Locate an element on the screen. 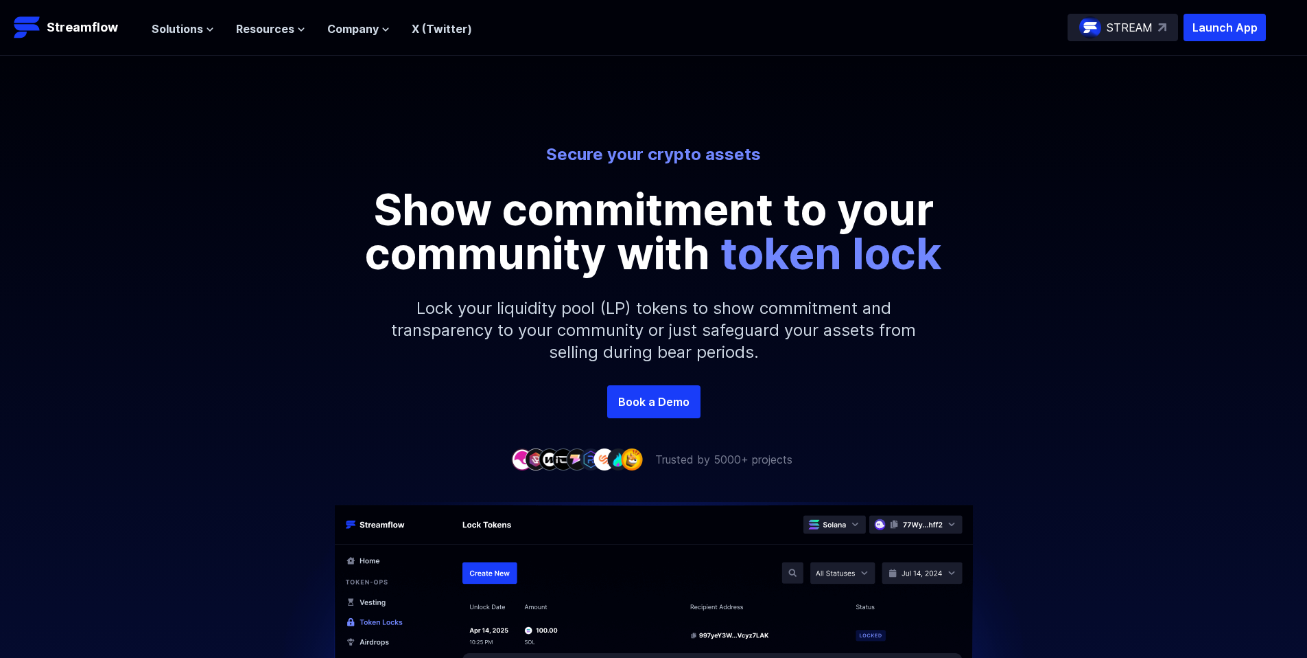 This screenshot has height=658, width=1307. p: Secure your crypto assets is located at coordinates (654, 154).